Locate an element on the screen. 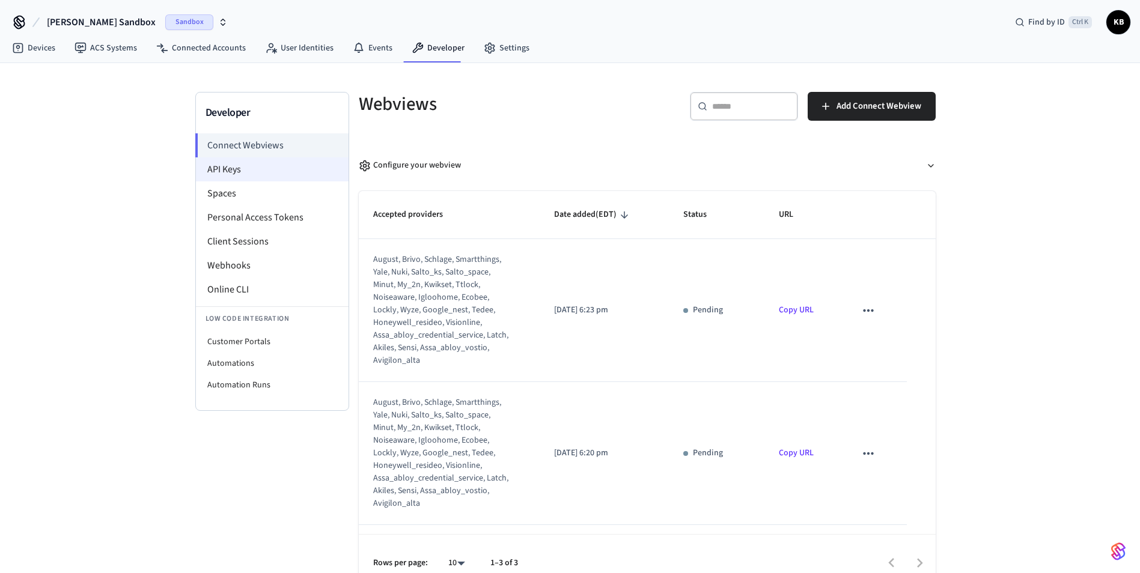 This screenshot has height=573, width=1140. li: Customer Portals is located at coordinates (272, 342).